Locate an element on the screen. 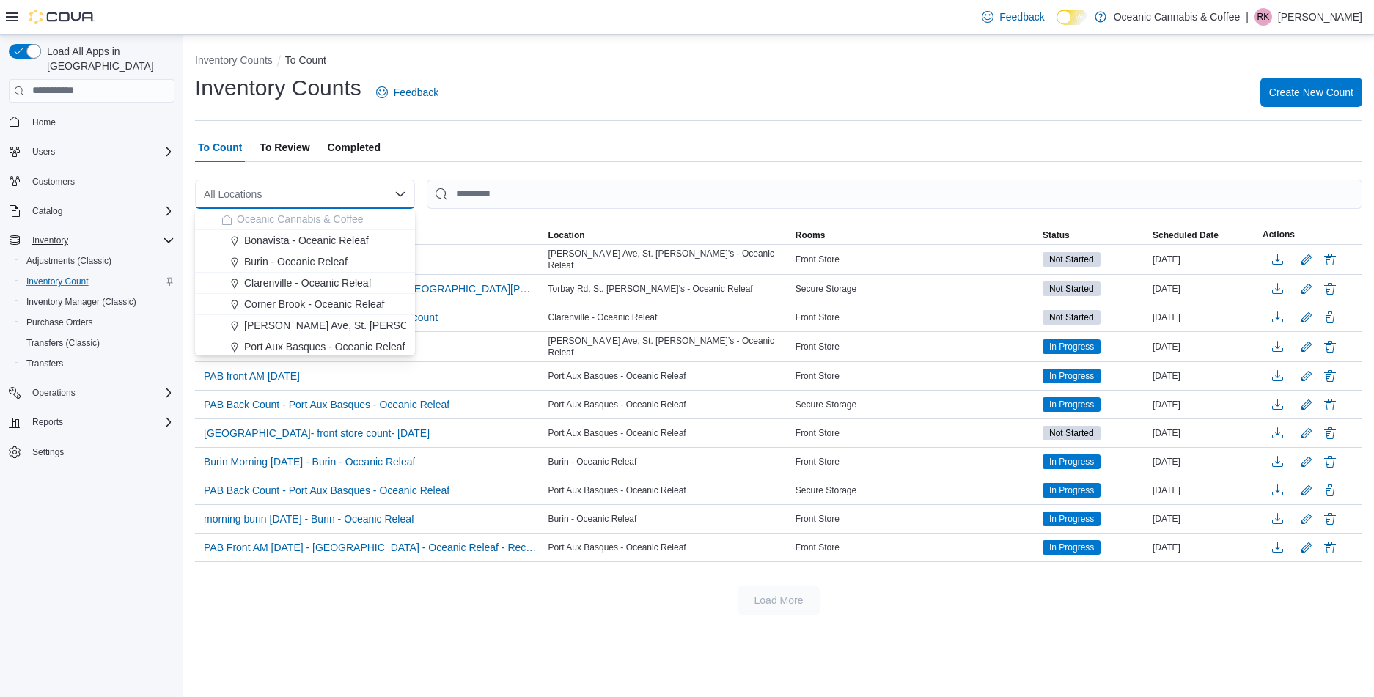 The height and width of the screenshot is (697, 1374). img: Cova is located at coordinates (62, 17).